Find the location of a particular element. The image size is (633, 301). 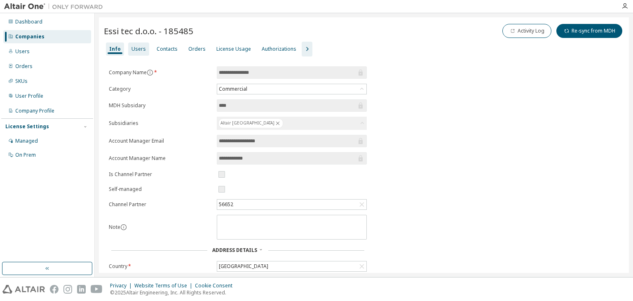

label: Country is located at coordinates (160, 266).